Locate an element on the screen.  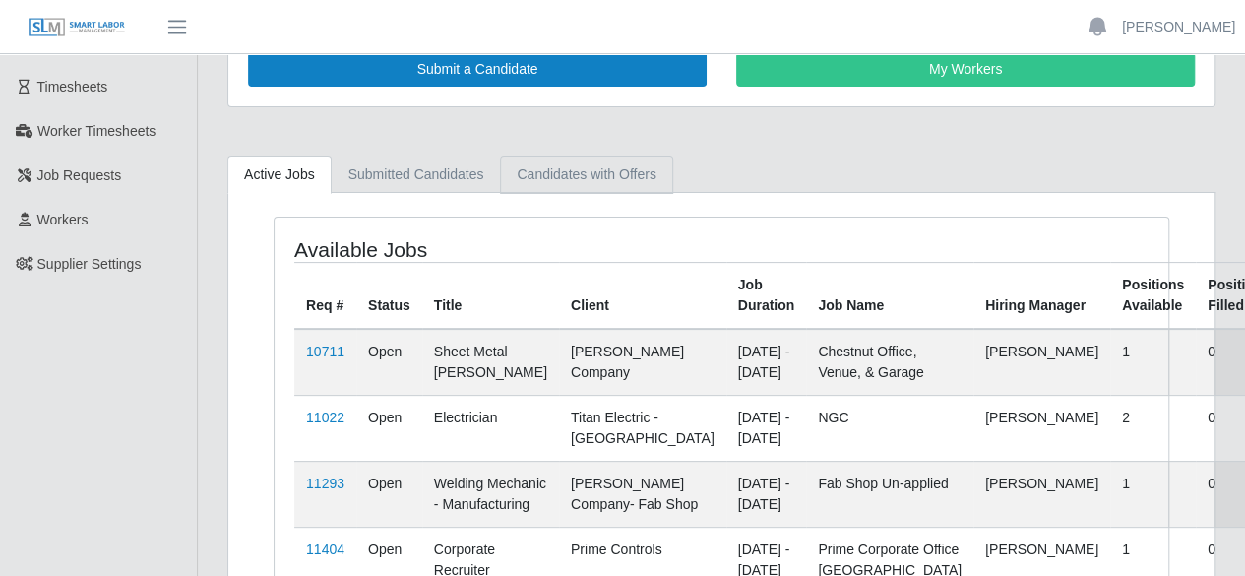
a: Submit a Candidate is located at coordinates (477, 69).